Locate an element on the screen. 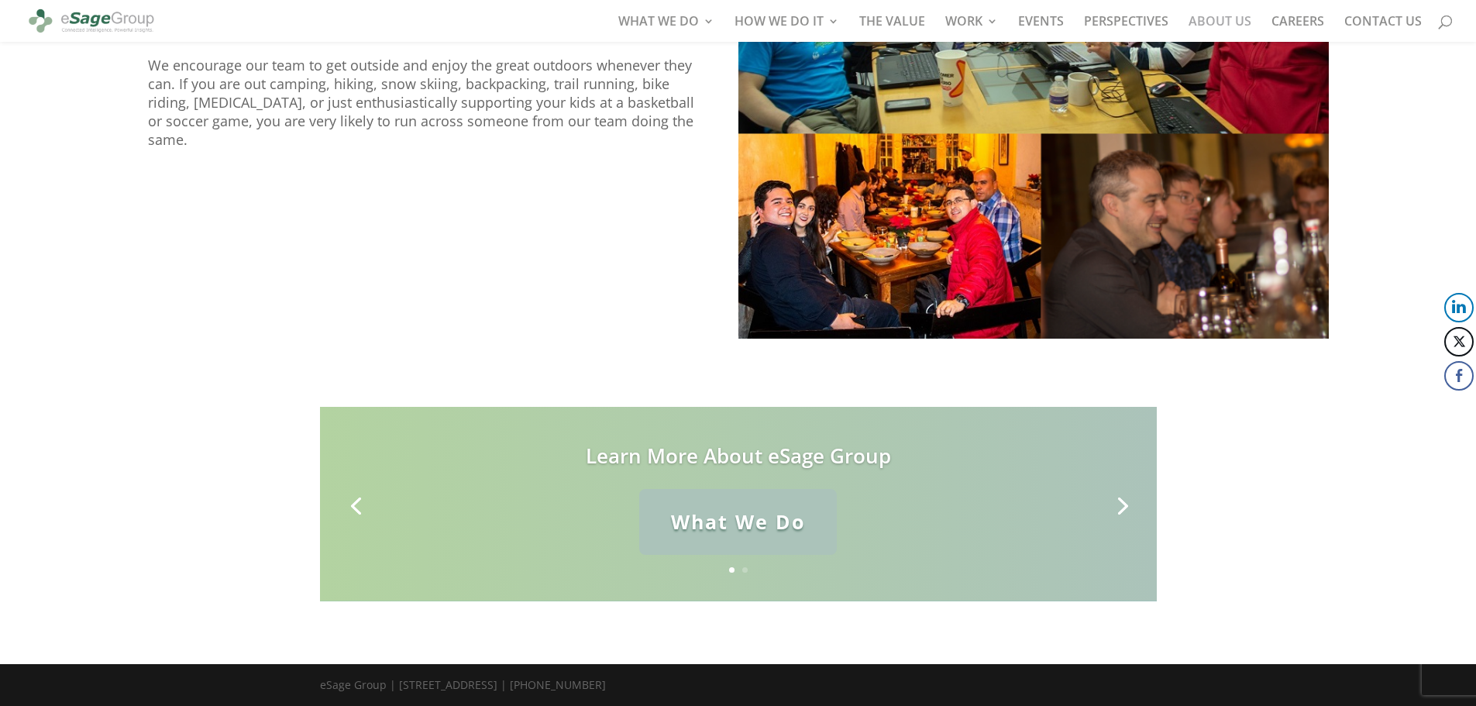  a: WHAT WE DO is located at coordinates (666, 29).